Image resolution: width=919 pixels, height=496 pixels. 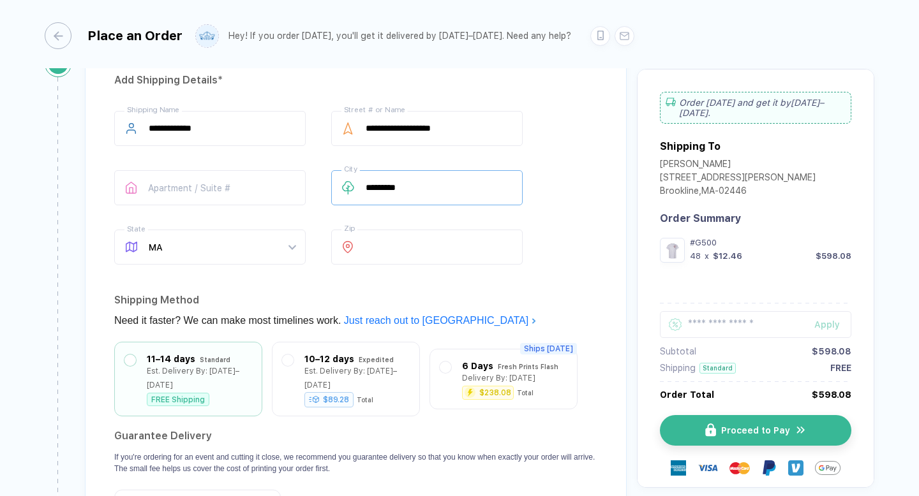 What do you see at coordinates (355, 463) in the screenshot?
I see `p: If you're ordering for an event and cutting it close, we recommend you guarantee delivery so that...` at bounding box center [355, 463].